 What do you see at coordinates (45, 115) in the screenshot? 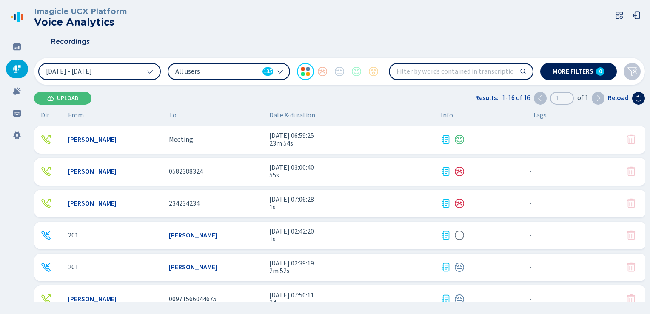
I see `span: Dir` at bounding box center [45, 115].